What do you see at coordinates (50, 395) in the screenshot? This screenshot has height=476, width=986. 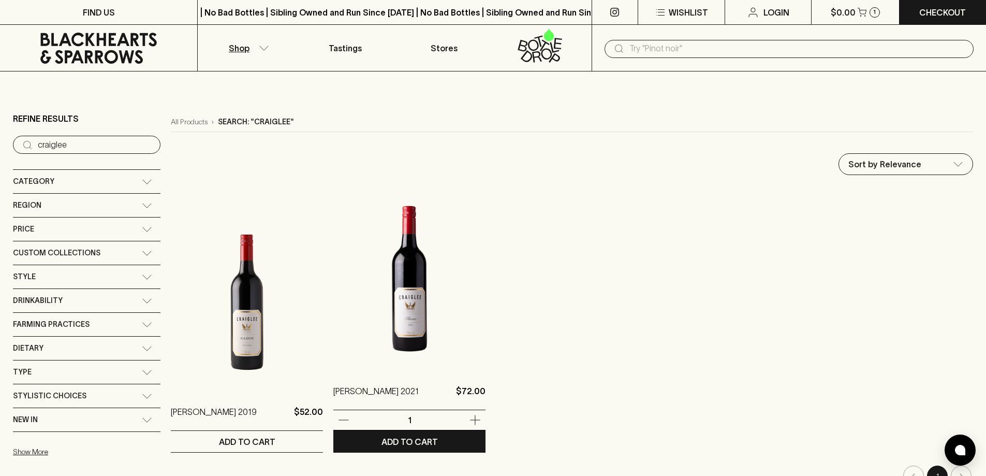 I see `span: Stylistic Choices` at bounding box center [50, 395].